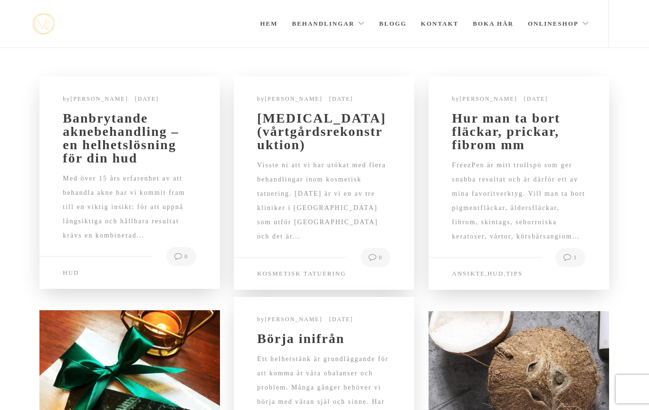  Describe the element at coordinates (129, 138) in the screenshot. I see `a: Banbrytande aknebehandling – en helhetslösning för din hud` at that location.